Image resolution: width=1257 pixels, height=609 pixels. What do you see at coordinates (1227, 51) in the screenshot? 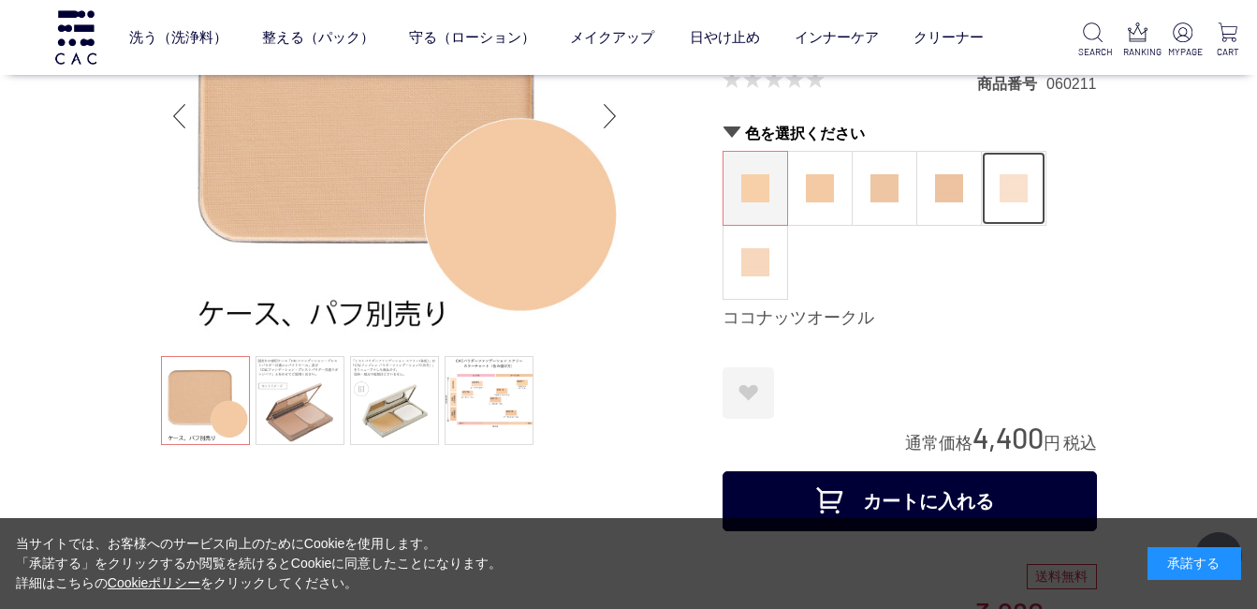
I see `p: CART` at bounding box center [1227, 51].